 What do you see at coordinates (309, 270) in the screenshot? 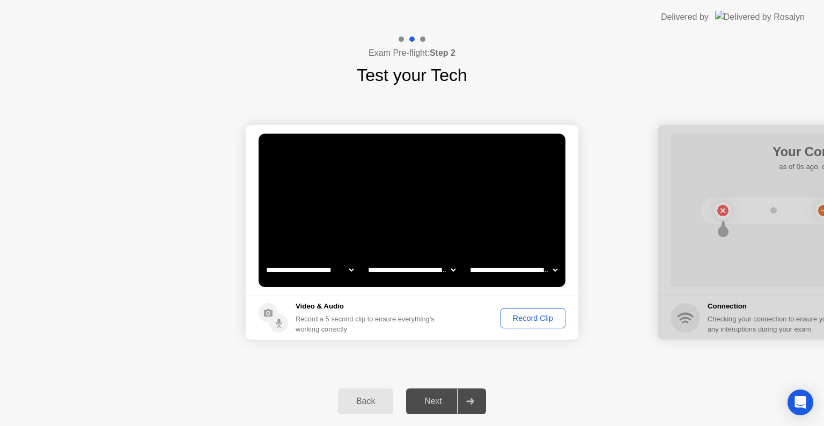
I see `select: Available cameras` at bounding box center [309, 270].